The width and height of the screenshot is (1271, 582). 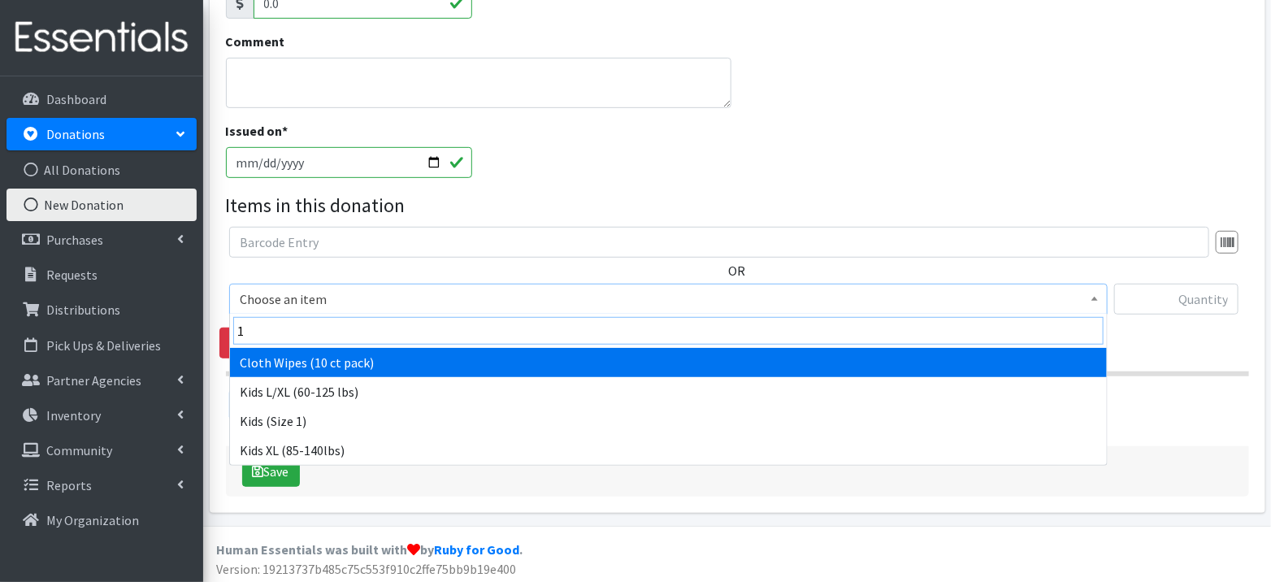 I want to click on a: Community, so click(x=102, y=450).